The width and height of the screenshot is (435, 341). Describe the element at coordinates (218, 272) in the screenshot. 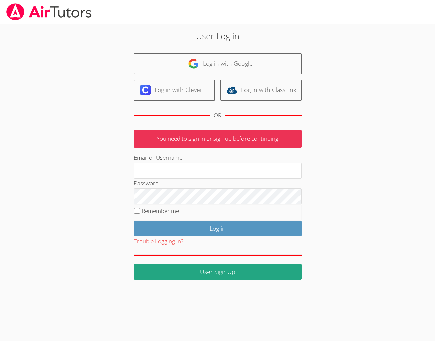

I see `a: User Sign Up` at that location.